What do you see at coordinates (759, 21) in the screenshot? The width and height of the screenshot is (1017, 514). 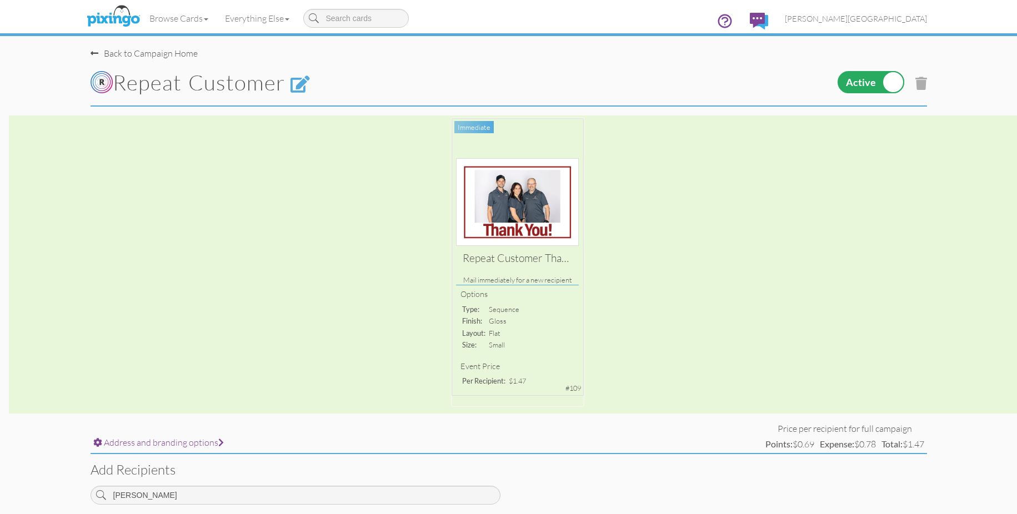 I see `img: comments.svg` at bounding box center [759, 21].